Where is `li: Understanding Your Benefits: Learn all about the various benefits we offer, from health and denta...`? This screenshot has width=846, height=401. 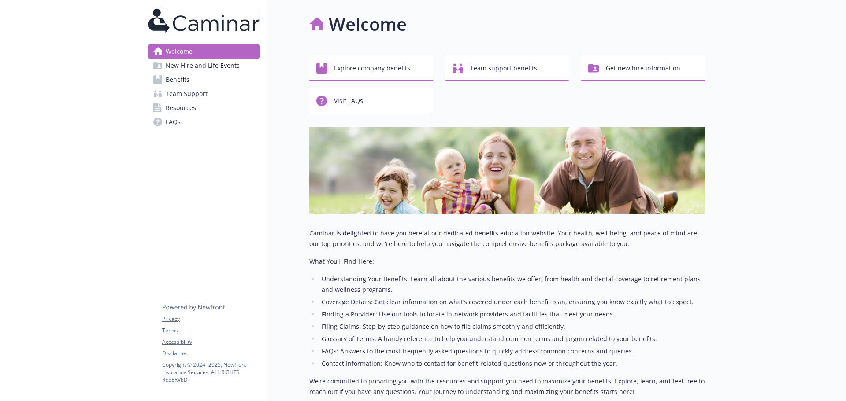
li: Understanding Your Benefits: Learn all about the various benefits we offer, from health and denta... is located at coordinates (512, 284).